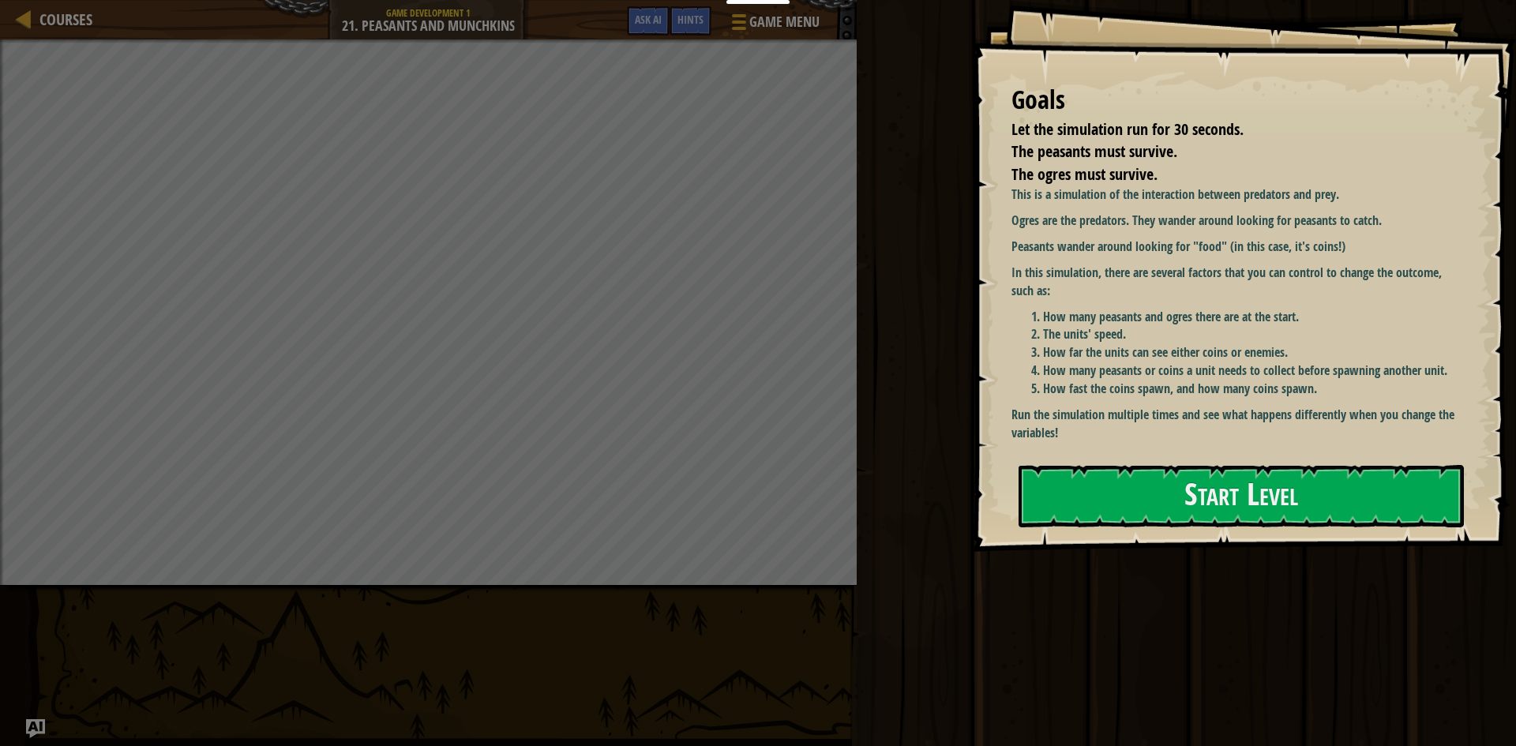  I want to click on li: The peasants must survive., so click(1224, 152).